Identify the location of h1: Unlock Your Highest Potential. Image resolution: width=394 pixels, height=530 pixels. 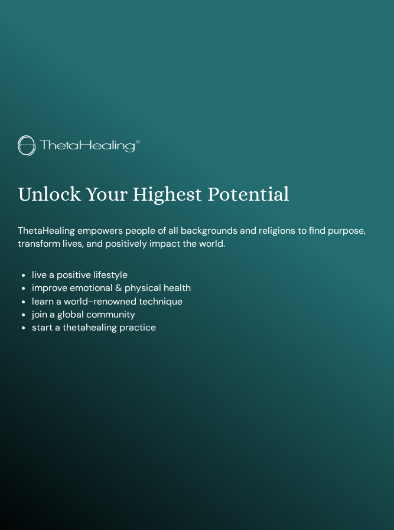
(197, 194).